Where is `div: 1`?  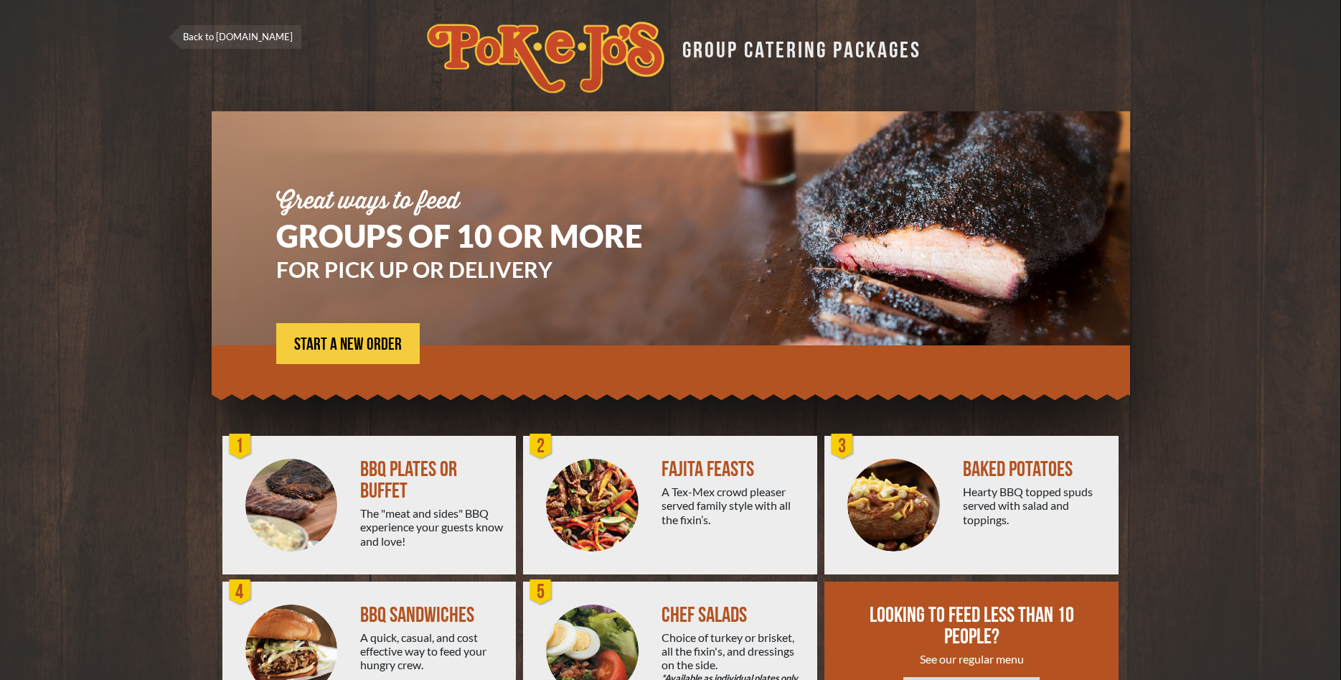
div: 1 is located at coordinates (240, 446).